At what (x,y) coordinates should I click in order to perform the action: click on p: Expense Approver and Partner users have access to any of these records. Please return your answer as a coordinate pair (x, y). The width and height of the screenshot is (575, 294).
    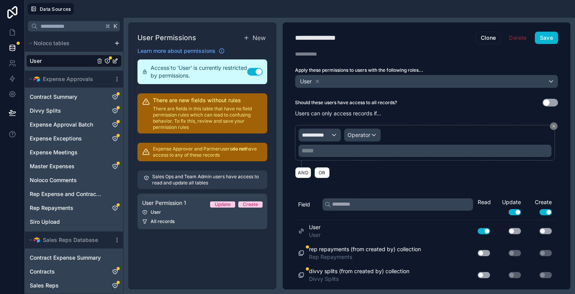
    Looking at the image, I should click on (208, 152).